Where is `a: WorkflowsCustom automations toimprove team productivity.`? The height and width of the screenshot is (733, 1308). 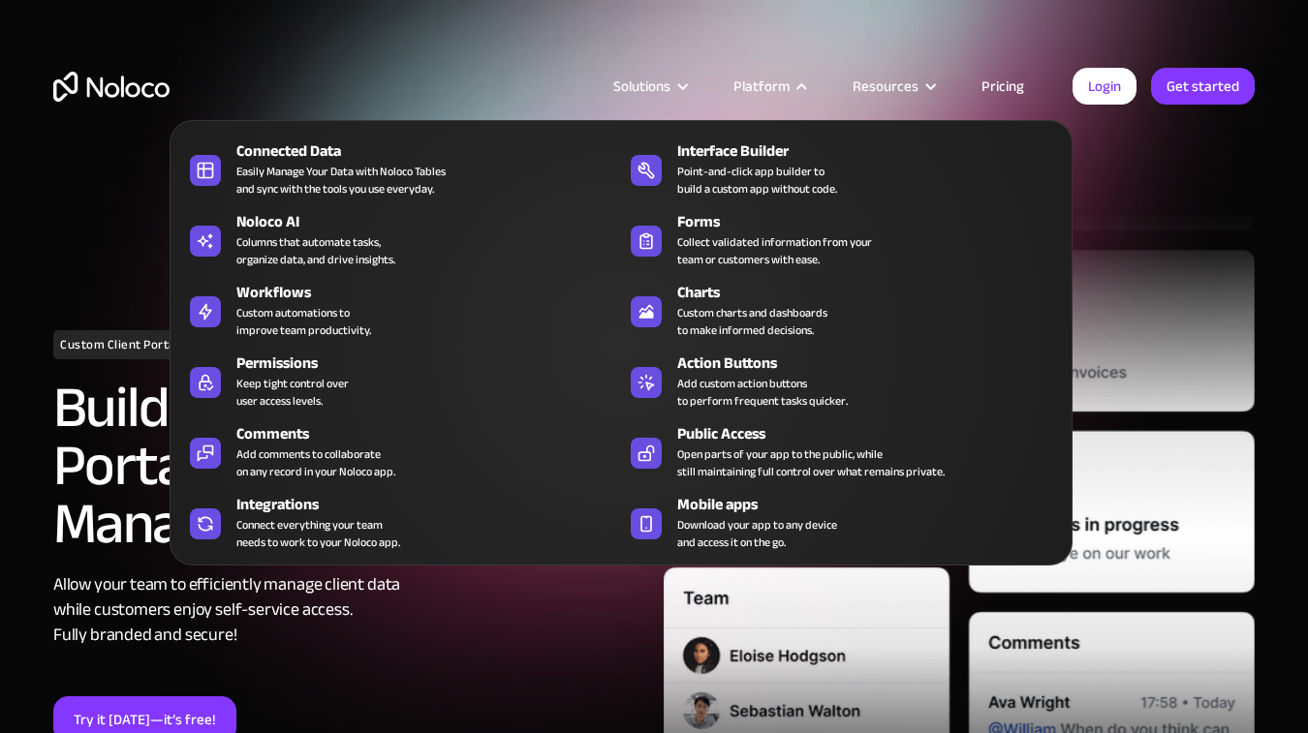
a: WorkflowsCustom automations toimprove team productivity. is located at coordinates (400, 310).